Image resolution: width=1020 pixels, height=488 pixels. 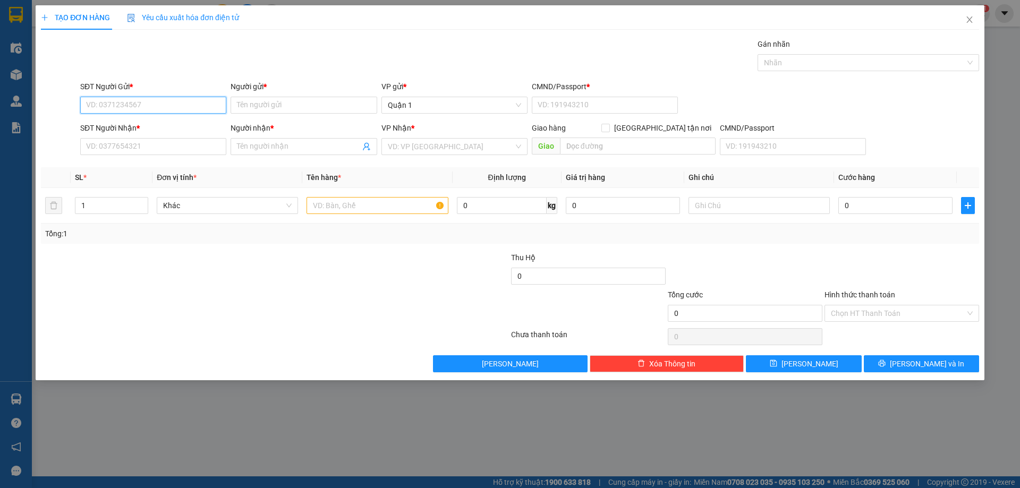 I want to click on span: Thu Hộ, so click(x=523, y=258).